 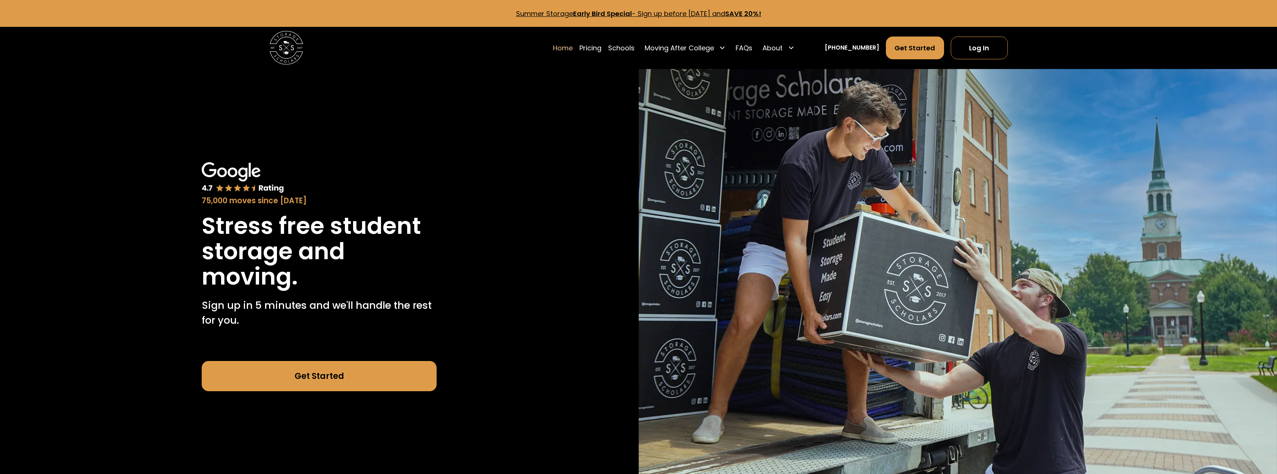 I want to click on a: Schools, so click(x=621, y=48).